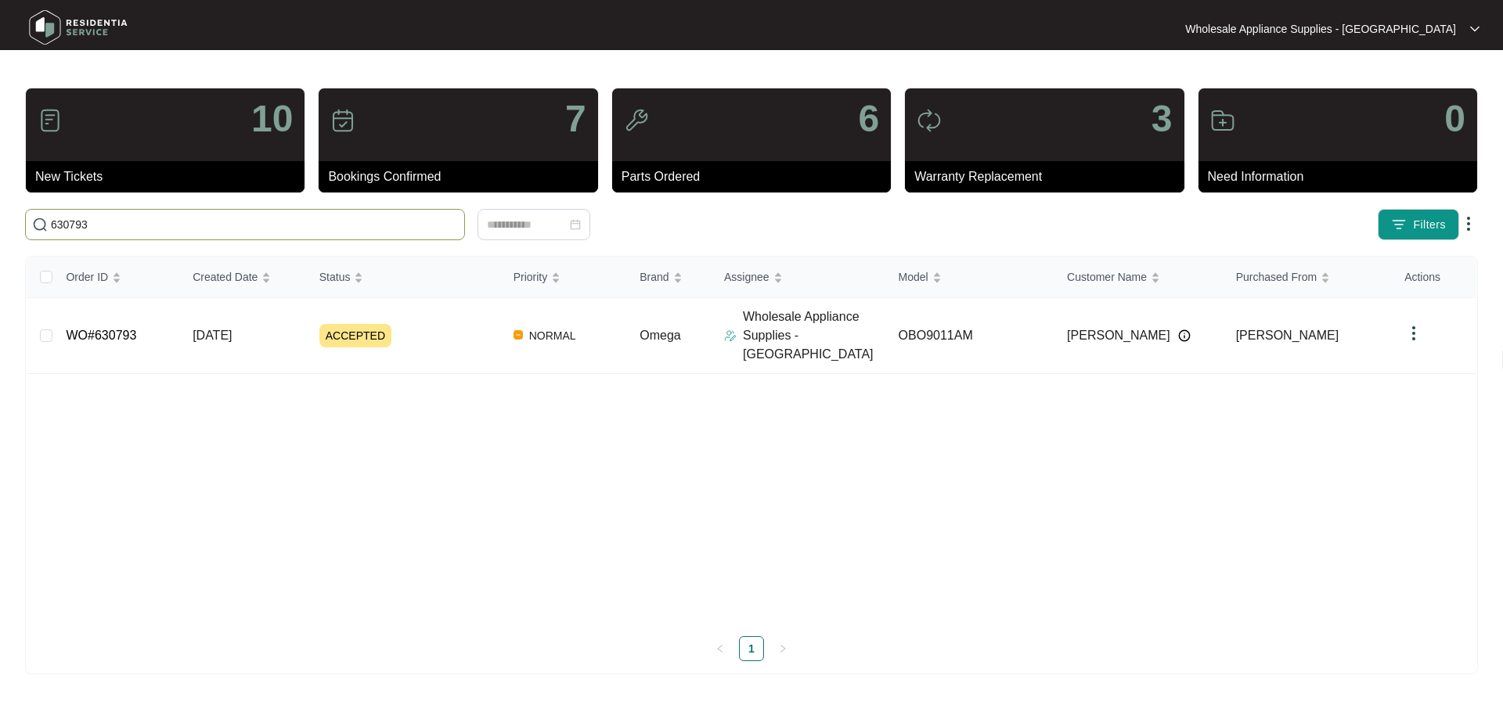  I want to click on th: Assignee, so click(798, 277).